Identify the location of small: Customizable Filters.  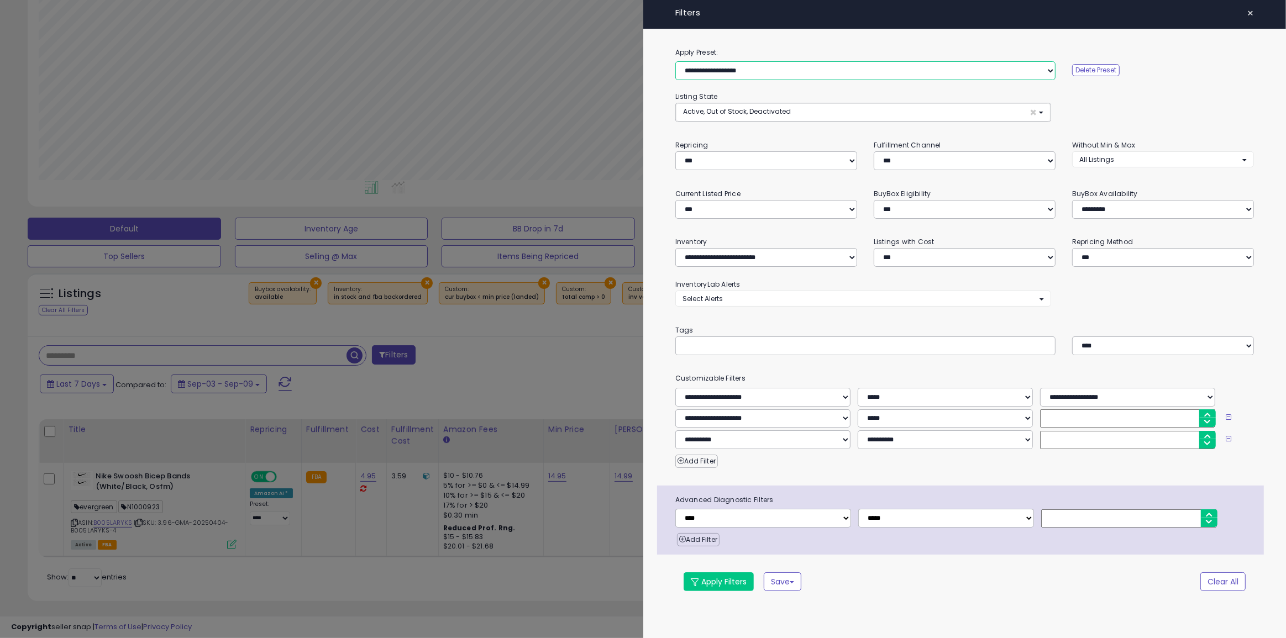
(965, 379).